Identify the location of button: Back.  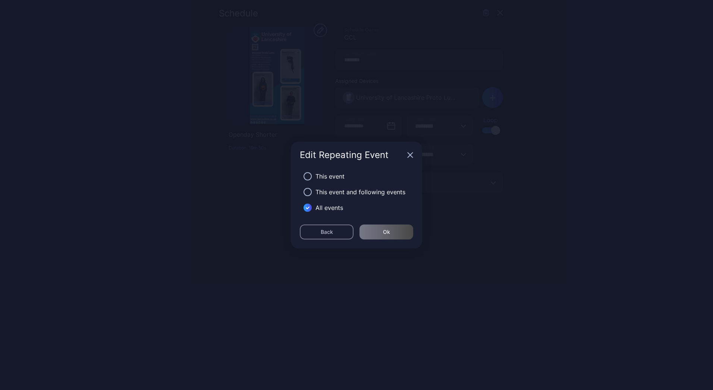
(327, 232).